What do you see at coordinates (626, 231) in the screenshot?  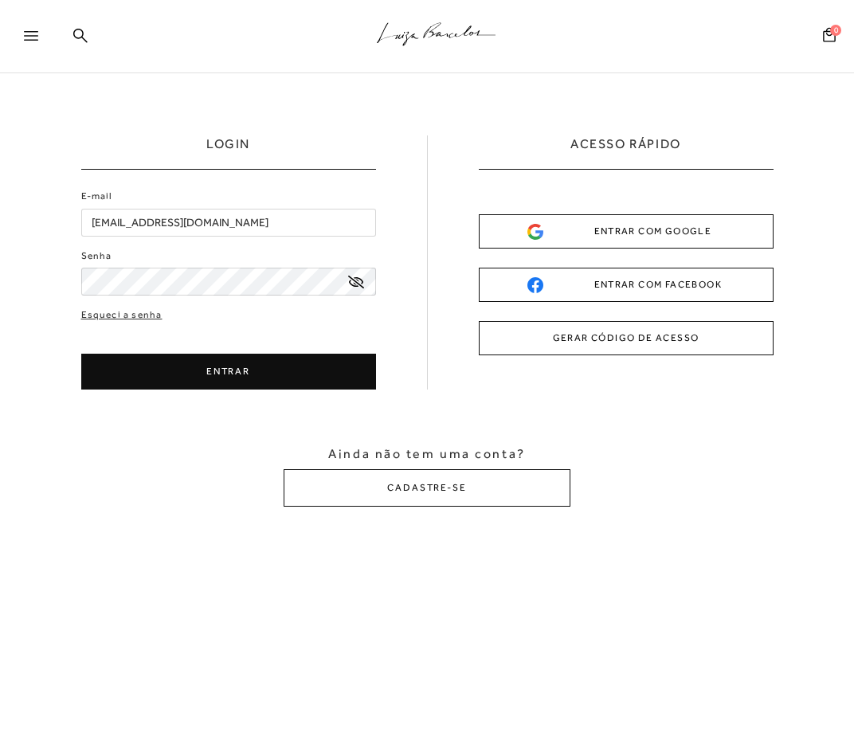 I see `button: ENTRAR COM GOOGLE` at bounding box center [626, 231].